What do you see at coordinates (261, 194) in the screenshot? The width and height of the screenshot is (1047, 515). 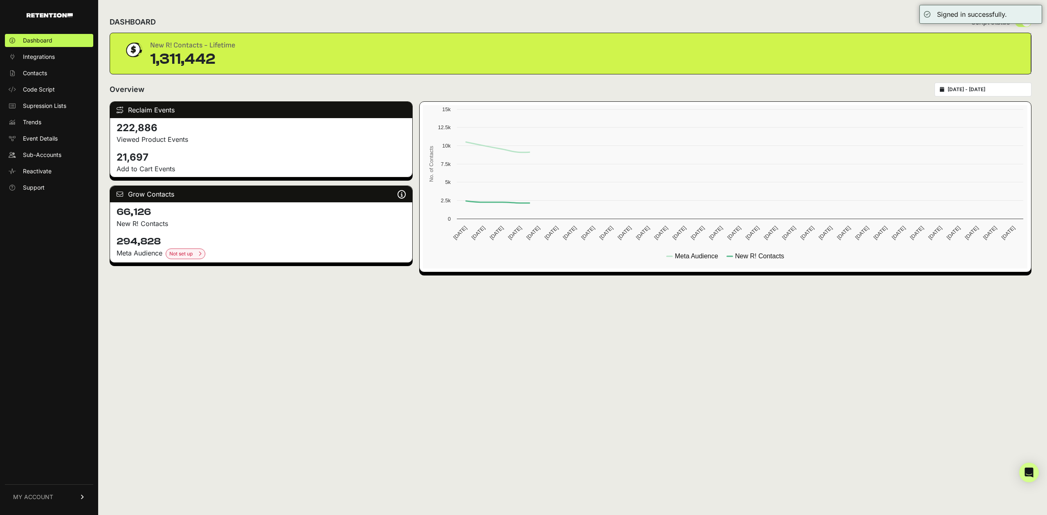 I see `div: Grow Contacts` at bounding box center [261, 194].